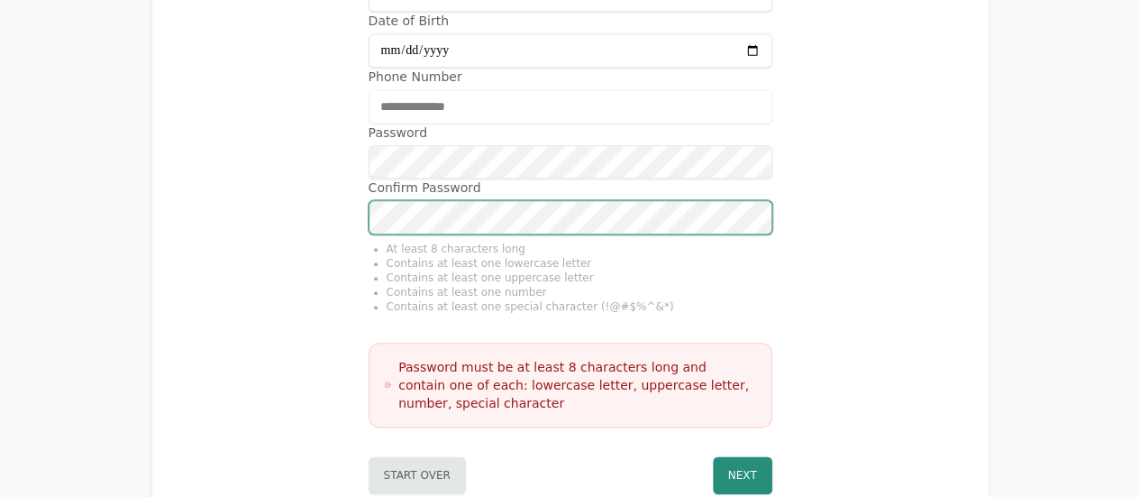 The image size is (1140, 497). I want to click on li: At least 8 characters long, so click(579, 249).